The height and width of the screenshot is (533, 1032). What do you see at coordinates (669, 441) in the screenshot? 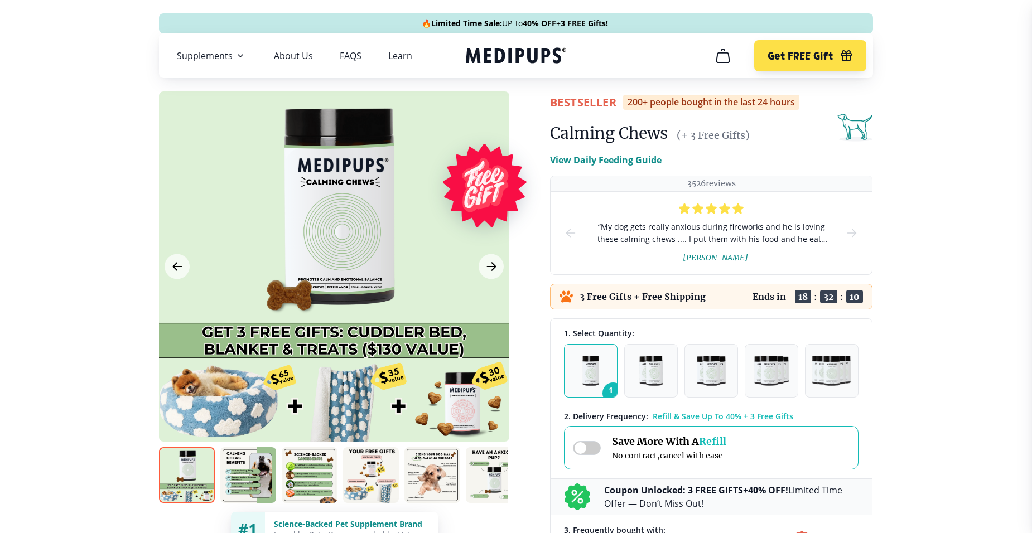
I see `span: Save More With A` at bounding box center [669, 441].